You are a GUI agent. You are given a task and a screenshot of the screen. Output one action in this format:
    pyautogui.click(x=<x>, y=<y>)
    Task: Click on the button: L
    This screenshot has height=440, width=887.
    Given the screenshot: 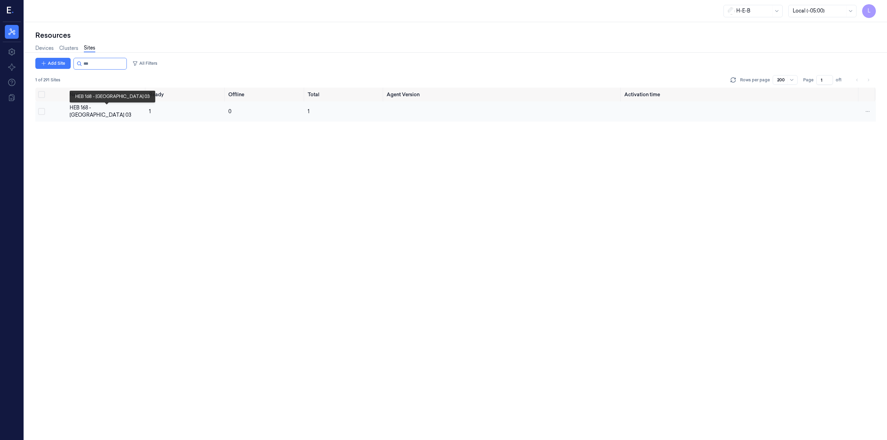 What is the action you would take?
    pyautogui.click(x=869, y=11)
    